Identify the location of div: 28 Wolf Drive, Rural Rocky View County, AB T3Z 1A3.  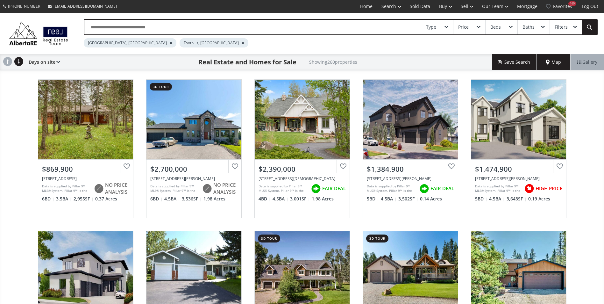
(86, 178).